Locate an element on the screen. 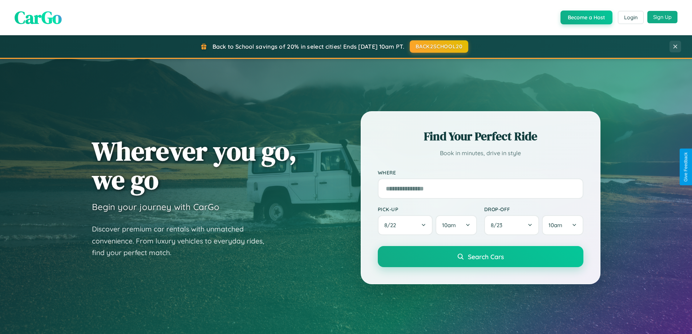  label: Where is located at coordinates (481, 172).